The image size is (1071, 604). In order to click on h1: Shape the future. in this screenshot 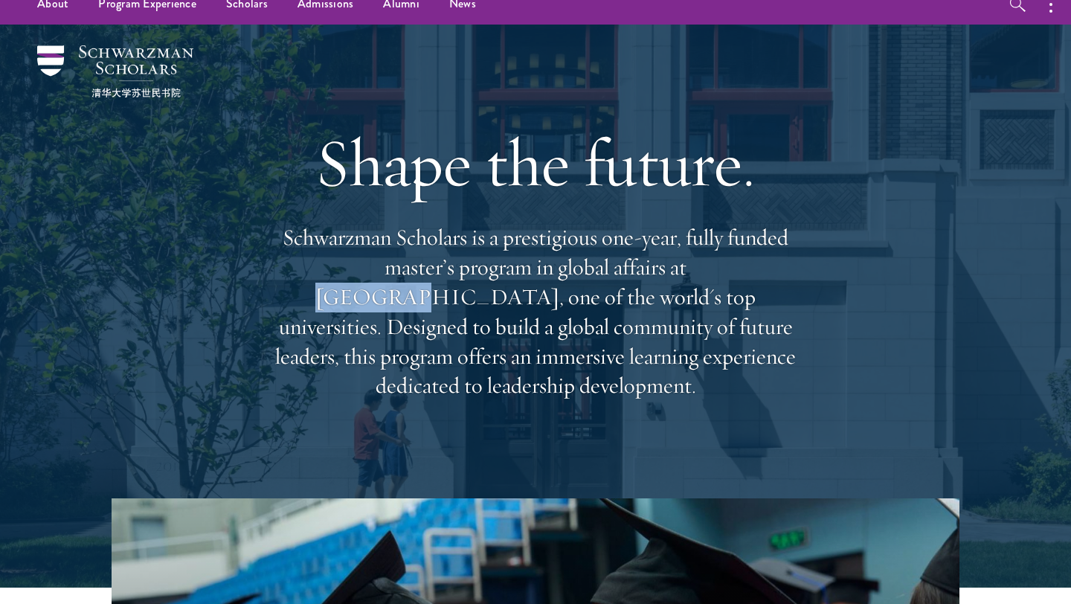, I will do `click(535, 163)`.